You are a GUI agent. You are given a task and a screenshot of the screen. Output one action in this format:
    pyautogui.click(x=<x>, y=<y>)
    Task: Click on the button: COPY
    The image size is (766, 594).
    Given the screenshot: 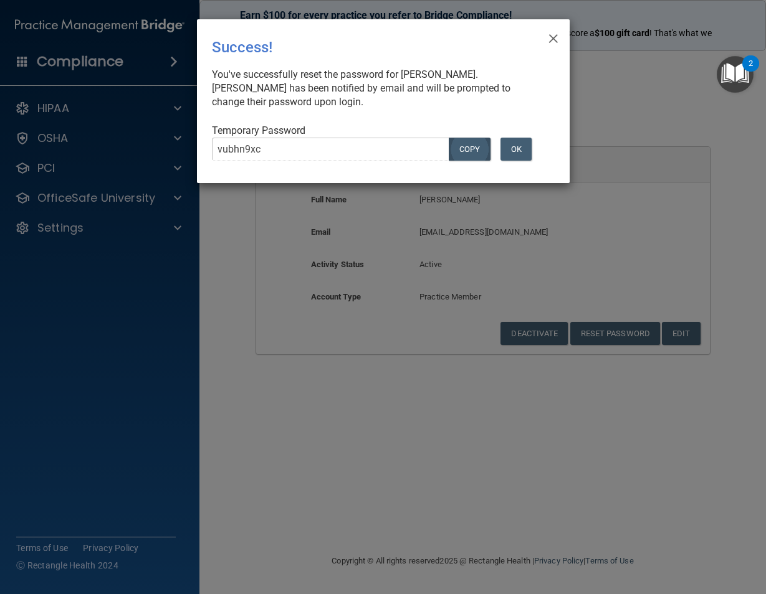 What is the action you would take?
    pyautogui.click(x=469, y=149)
    